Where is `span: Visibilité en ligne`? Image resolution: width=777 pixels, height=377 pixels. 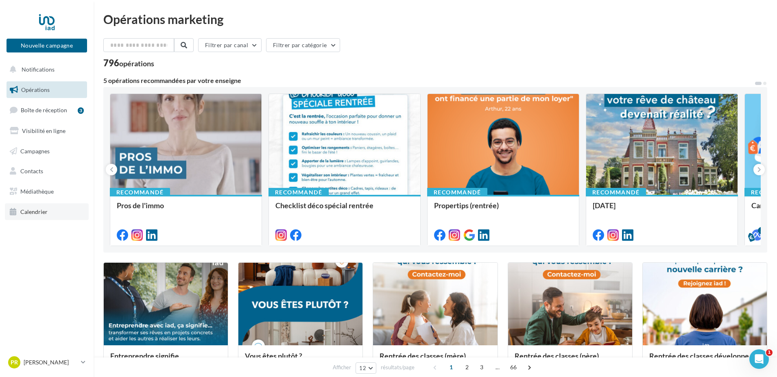 span: Visibilité en ligne is located at coordinates (44, 131).